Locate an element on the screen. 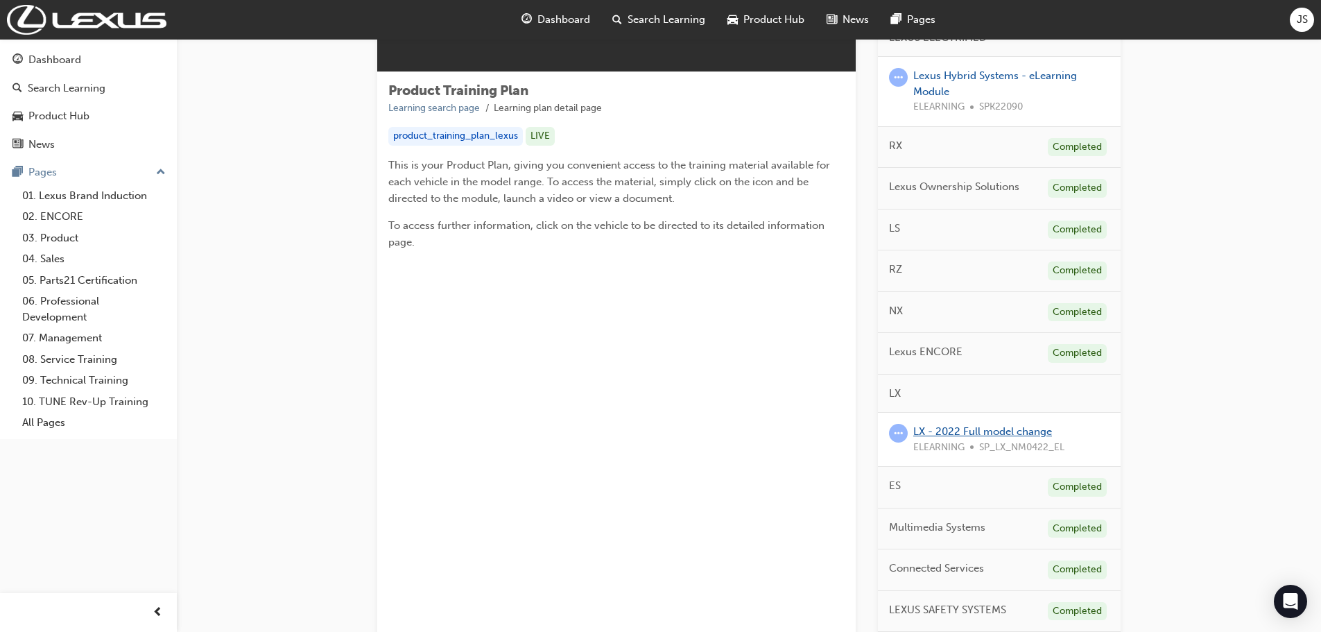  div: Dashboard is located at coordinates (55, 60).